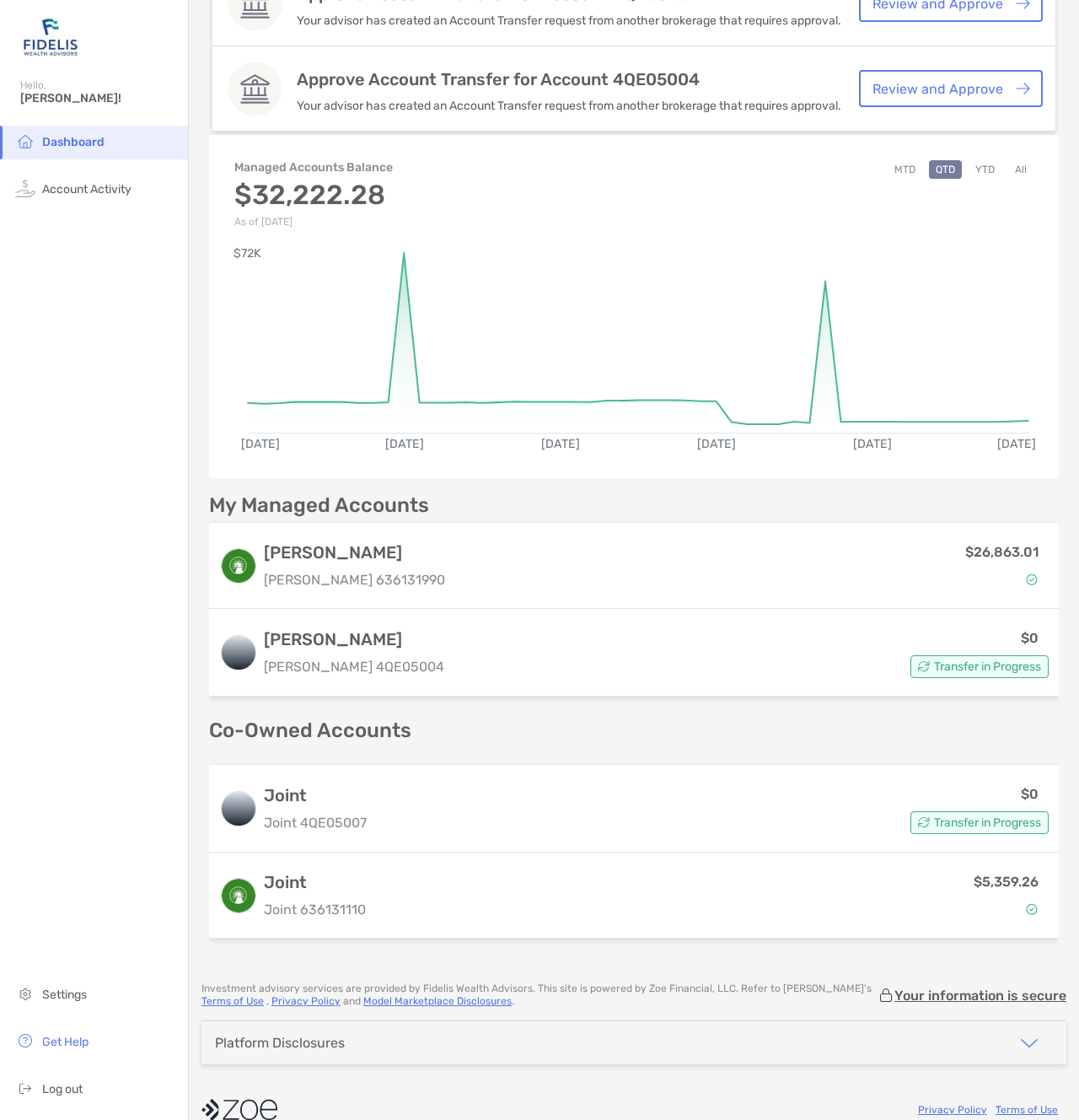 The height and width of the screenshot is (1120, 1079). What do you see at coordinates (904, 169) in the screenshot?
I see `button: MTD` at bounding box center [904, 169].